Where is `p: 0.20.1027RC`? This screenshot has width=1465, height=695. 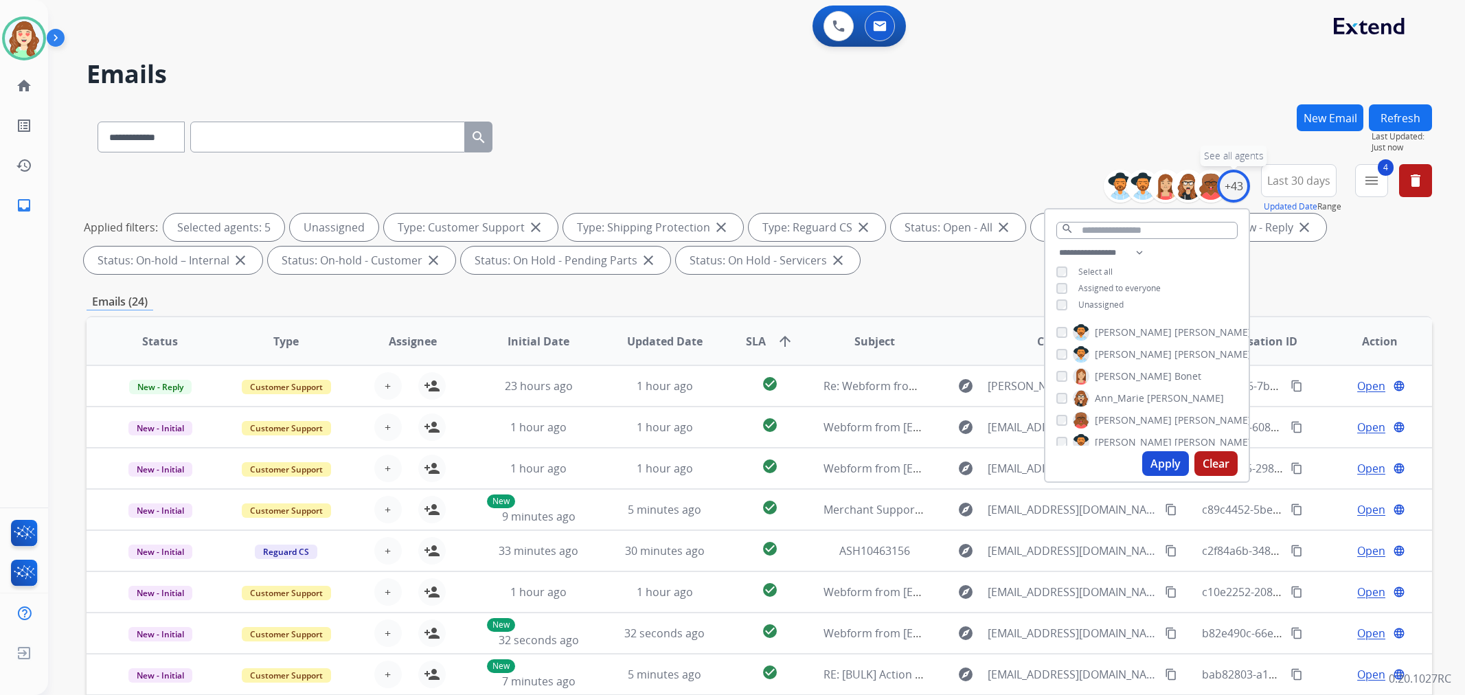 p: 0.20.1027RC is located at coordinates (1420, 679).